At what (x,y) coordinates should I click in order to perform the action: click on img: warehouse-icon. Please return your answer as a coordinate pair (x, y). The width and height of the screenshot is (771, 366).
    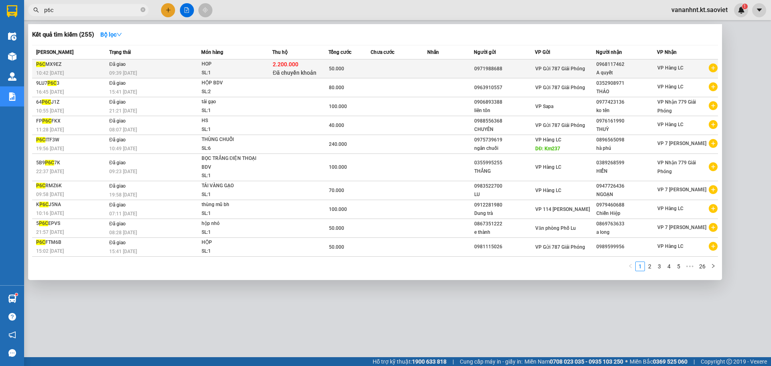
    Looking at the image, I should click on (12, 56).